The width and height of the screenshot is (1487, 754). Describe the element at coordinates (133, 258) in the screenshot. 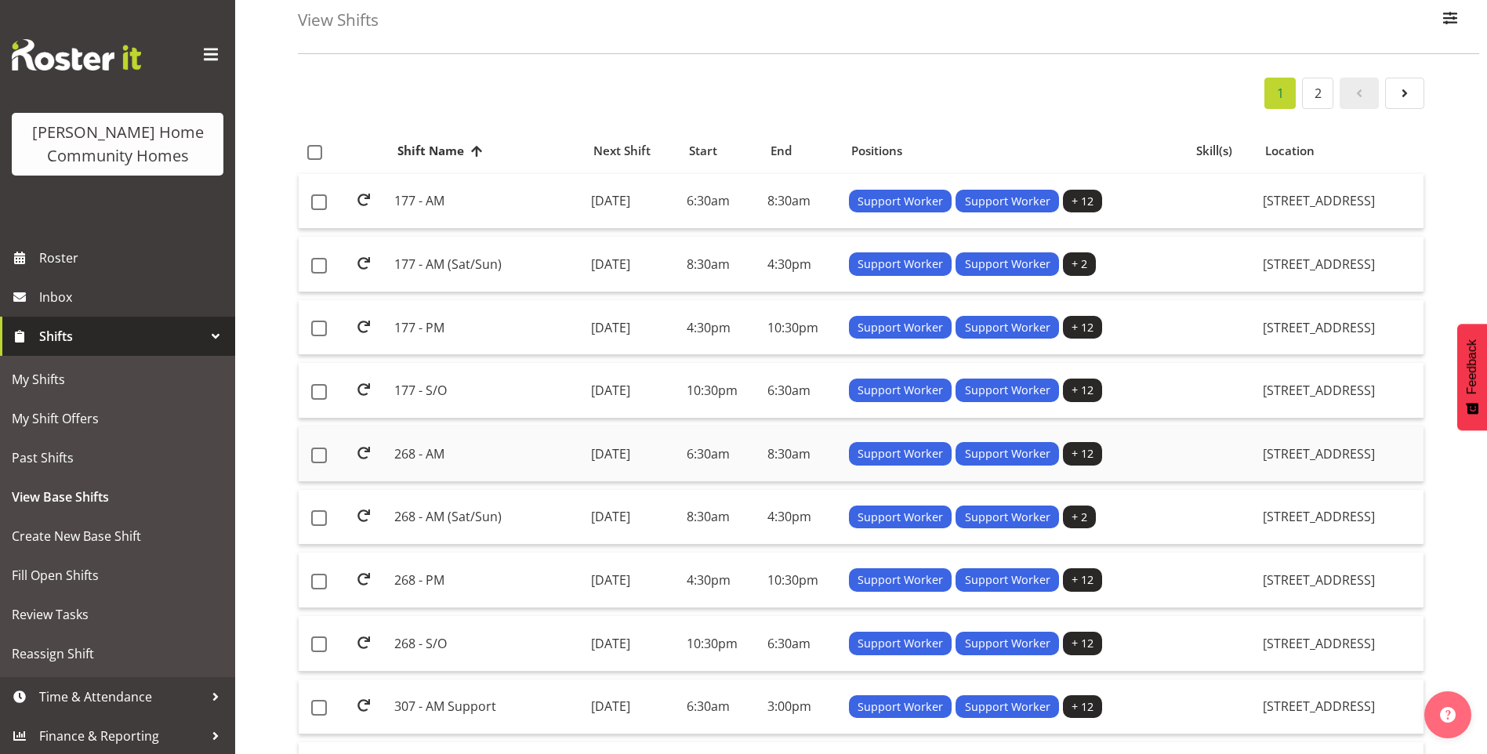

I see `span: Roster` at that location.